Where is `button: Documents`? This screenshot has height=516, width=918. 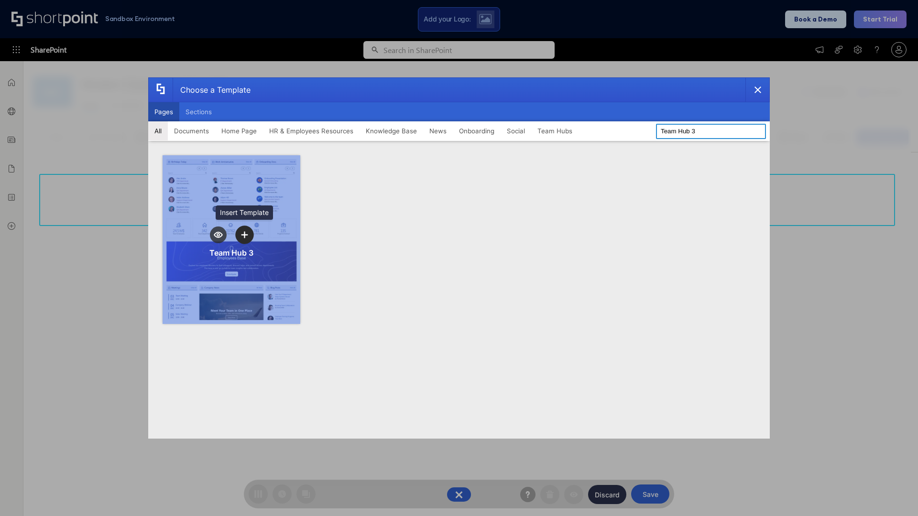
button: Documents is located at coordinates (191, 131).